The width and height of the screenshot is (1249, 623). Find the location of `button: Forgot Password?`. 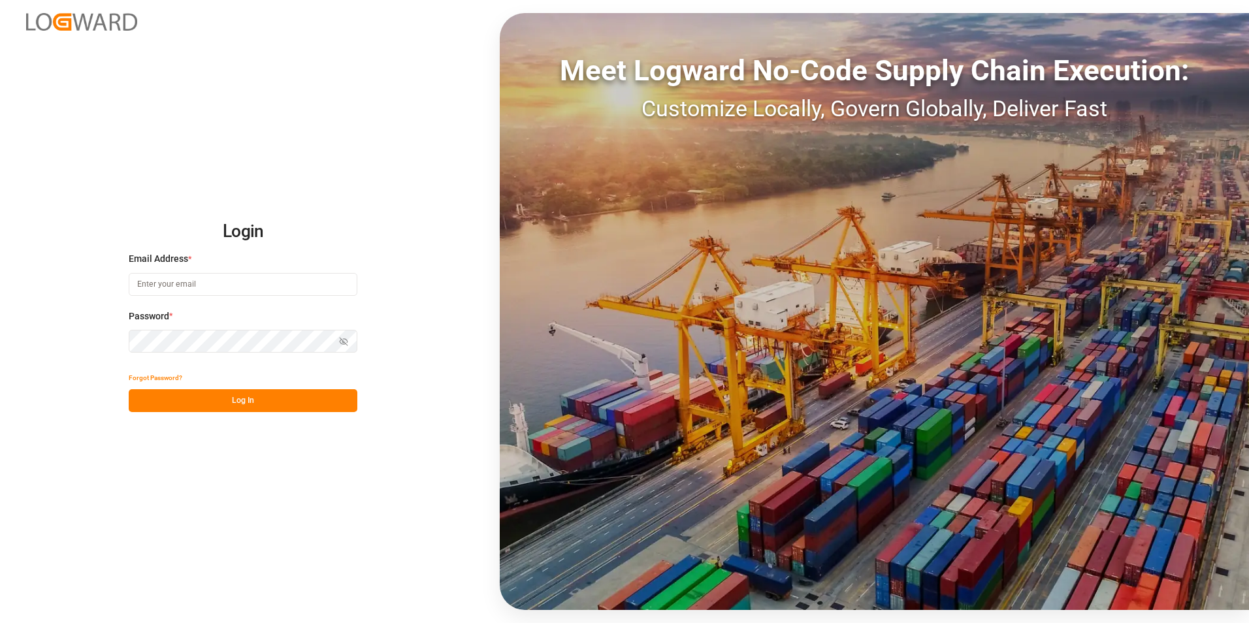

button: Forgot Password? is located at coordinates (155, 377).